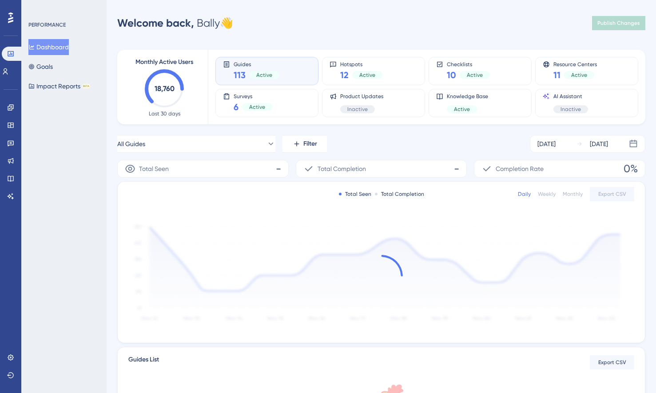 The width and height of the screenshot is (656, 393). Describe the element at coordinates (131, 144) in the screenshot. I see `span: All Guides` at that location.